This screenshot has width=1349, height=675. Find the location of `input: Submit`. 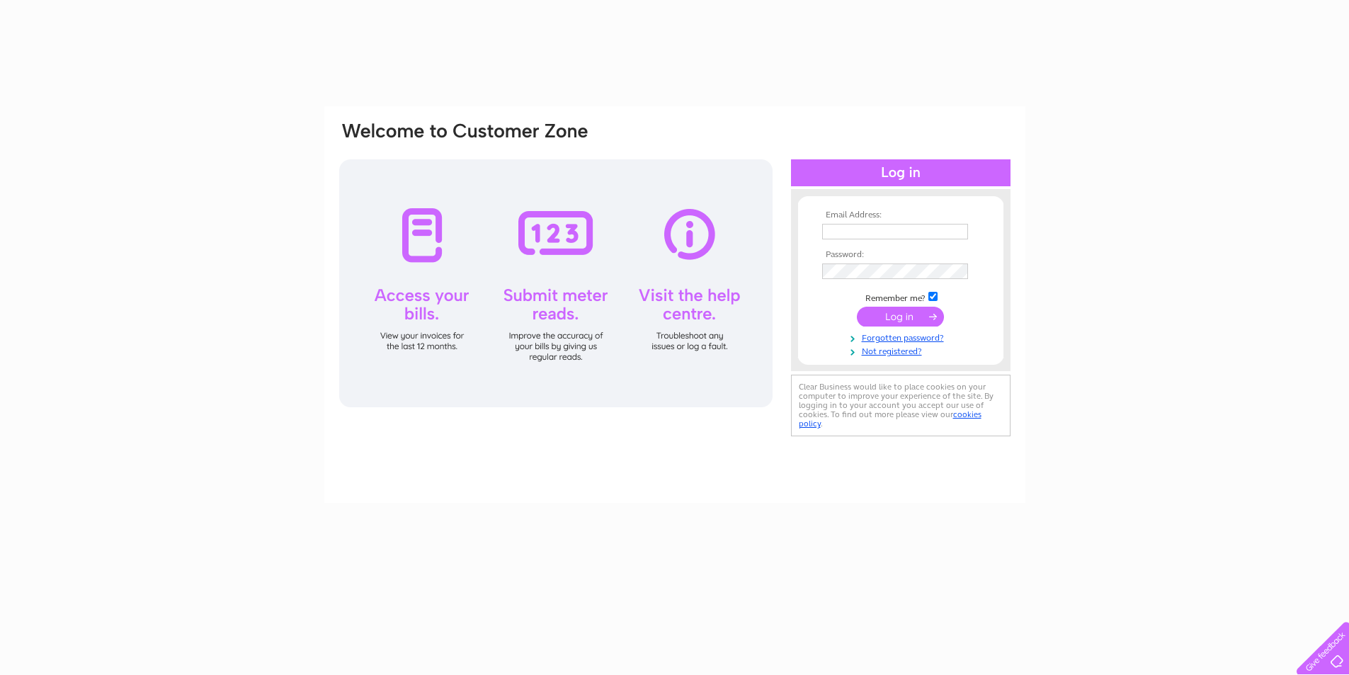

input: Submit is located at coordinates (900, 317).